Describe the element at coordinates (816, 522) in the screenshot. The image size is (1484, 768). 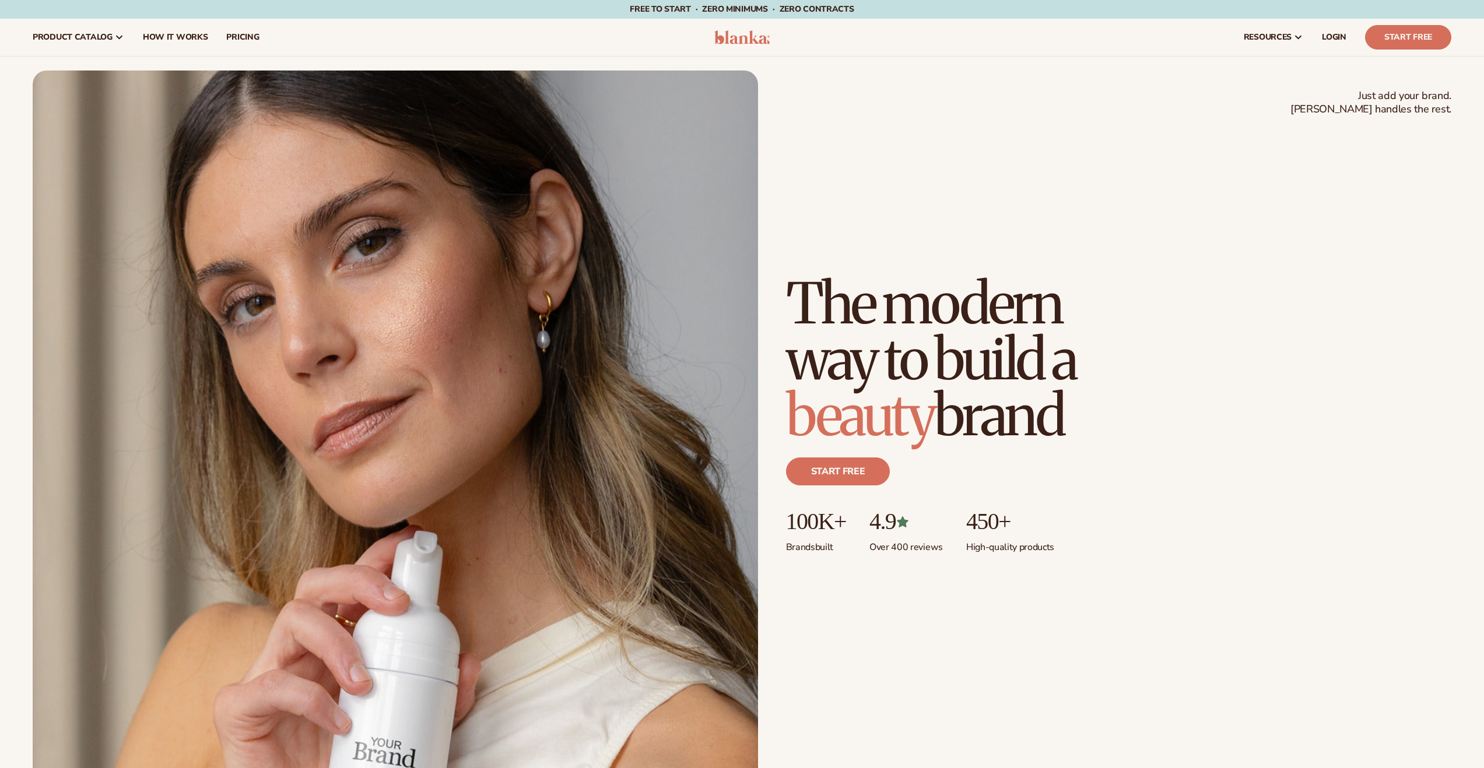
I see `p: 100K+` at that location.